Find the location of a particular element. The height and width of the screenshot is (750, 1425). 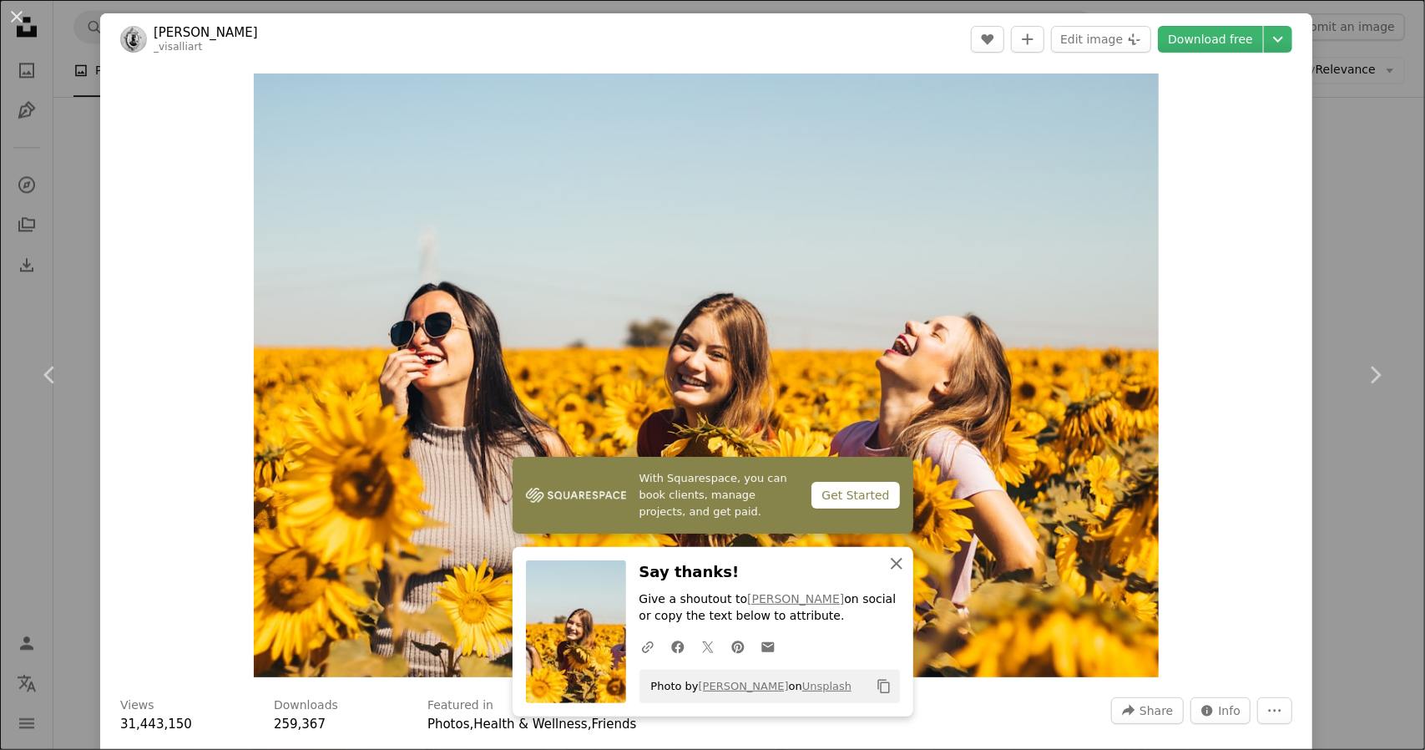

span: With Squarespace, you can book clients, manage projects, and get paid. is located at coordinates (719, 495).